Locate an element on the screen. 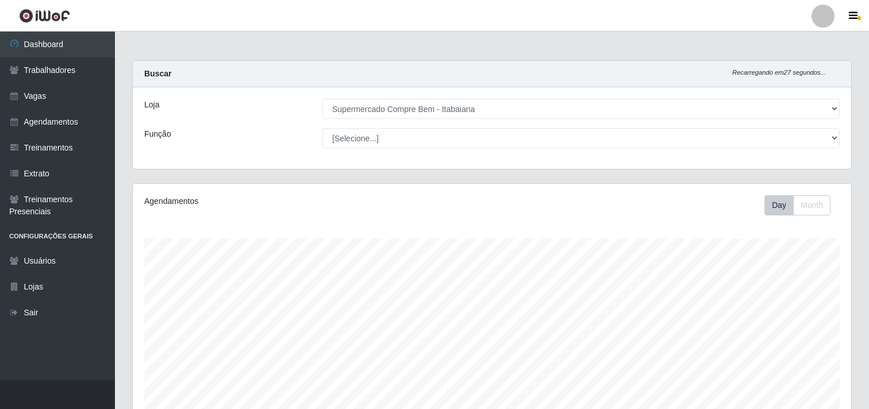  div: First group is located at coordinates (797, 205).